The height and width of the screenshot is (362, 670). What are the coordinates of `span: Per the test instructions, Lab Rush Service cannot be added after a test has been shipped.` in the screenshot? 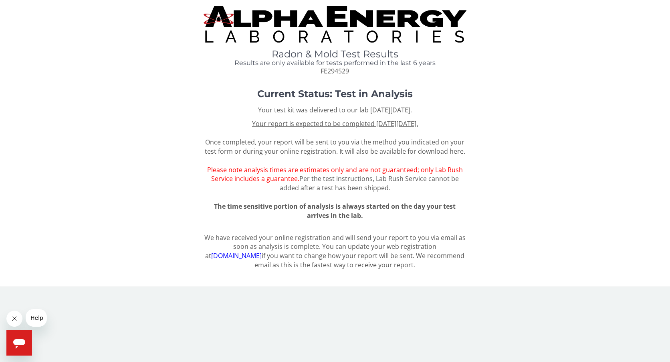 It's located at (369, 183).